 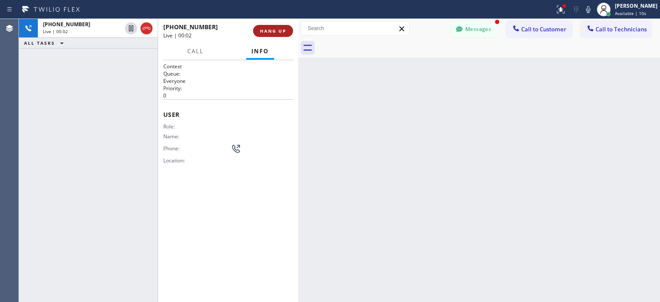 What do you see at coordinates (260, 51) in the screenshot?
I see `span: Info` at bounding box center [260, 51].